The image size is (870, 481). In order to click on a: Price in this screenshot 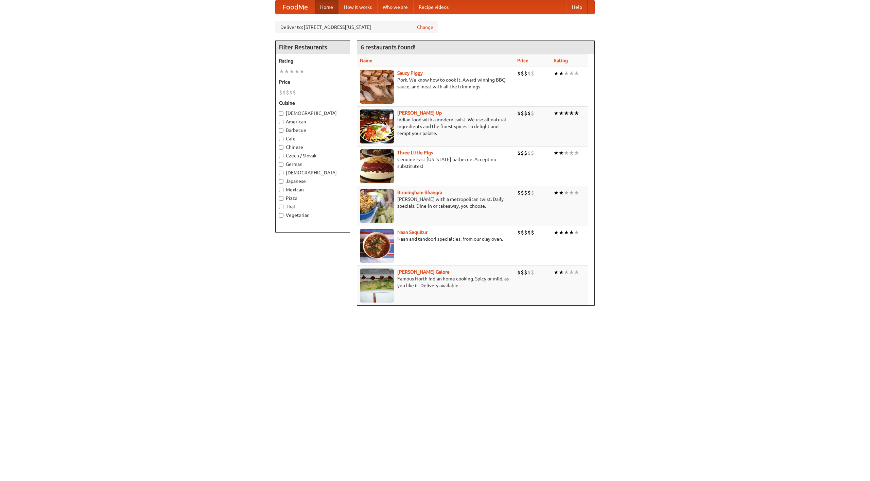, I will do `click(523, 60)`.